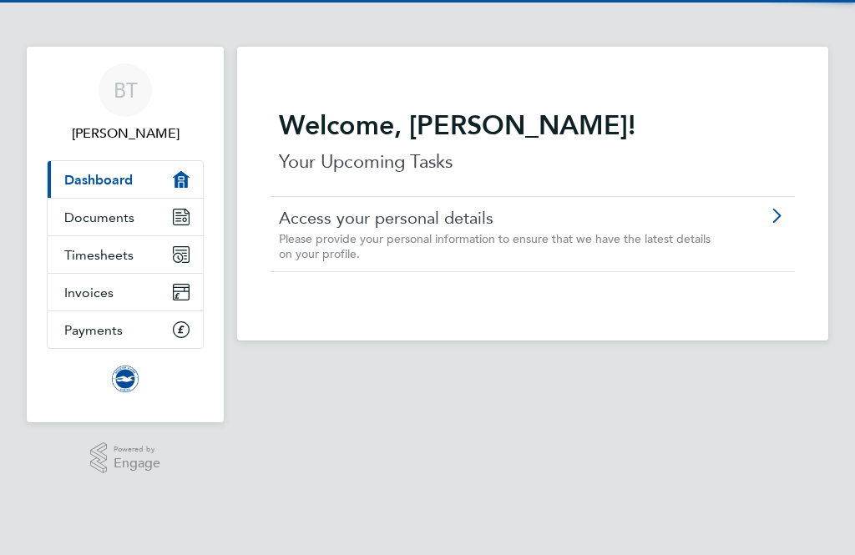 The height and width of the screenshot is (555, 855). I want to click on nav: Main navigation, so click(125, 235).